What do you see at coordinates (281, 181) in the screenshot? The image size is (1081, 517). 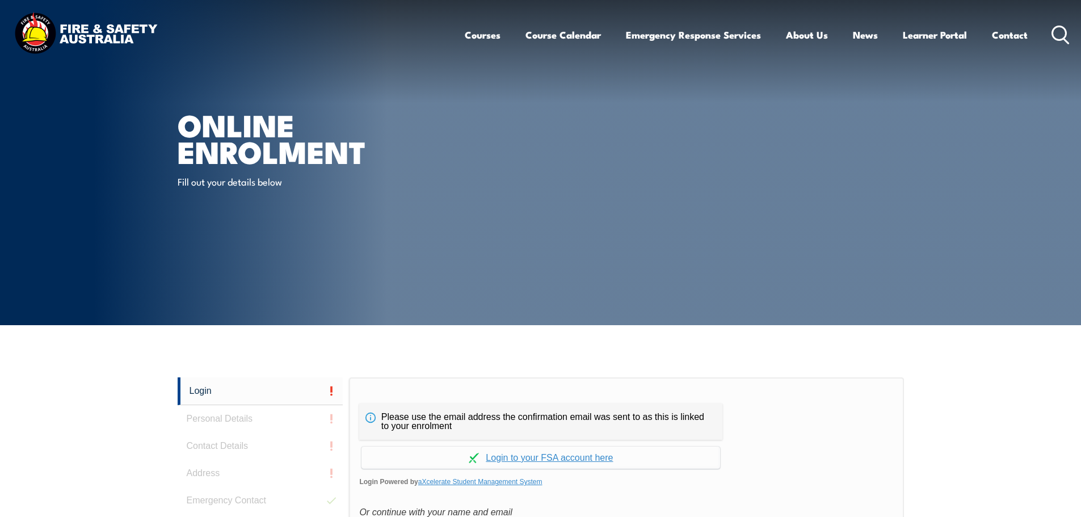 I see `p: Fill out your details below` at bounding box center [281, 181].